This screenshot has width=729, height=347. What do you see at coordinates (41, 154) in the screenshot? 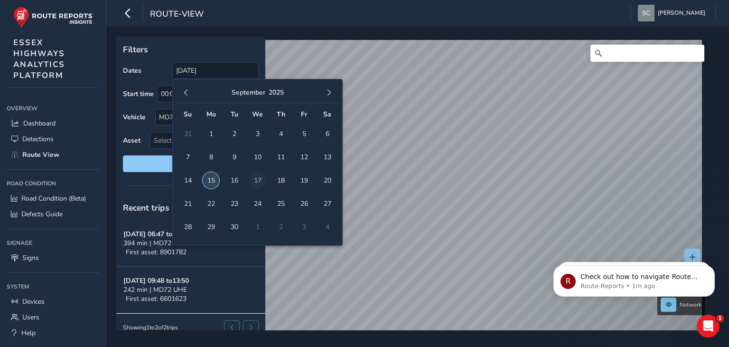
I see `span: Route View` at bounding box center [41, 154].